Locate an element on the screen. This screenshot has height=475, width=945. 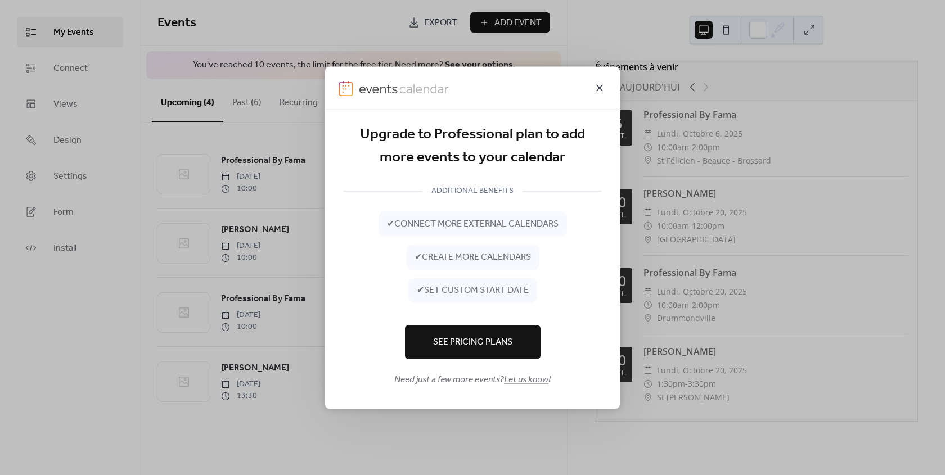
a: Let us know is located at coordinates (526, 380).